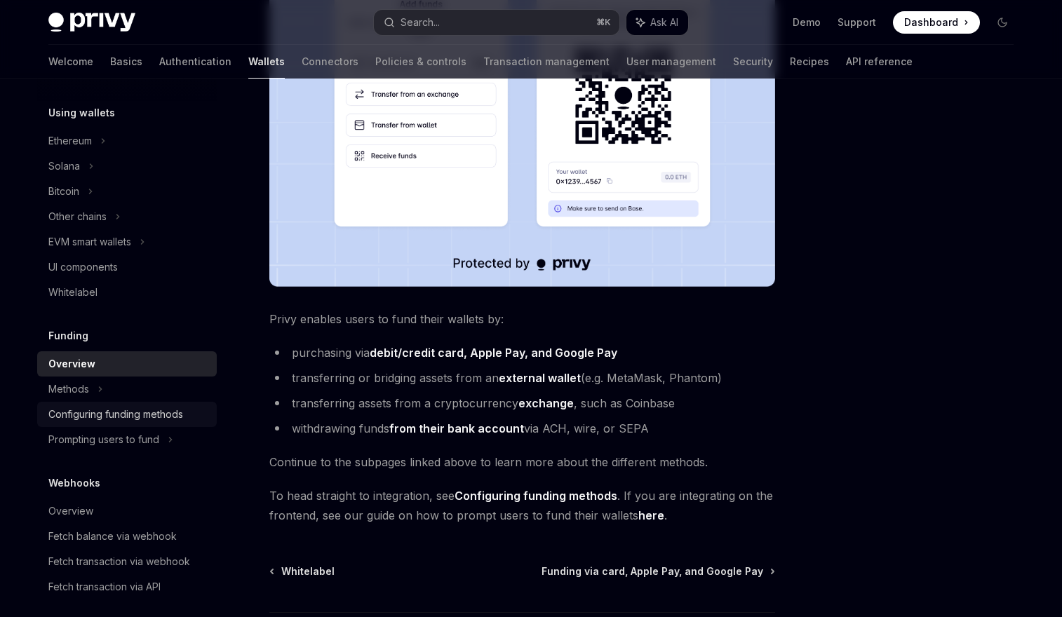  What do you see at coordinates (330, 62) in the screenshot?
I see `a: Connectors` at bounding box center [330, 62].